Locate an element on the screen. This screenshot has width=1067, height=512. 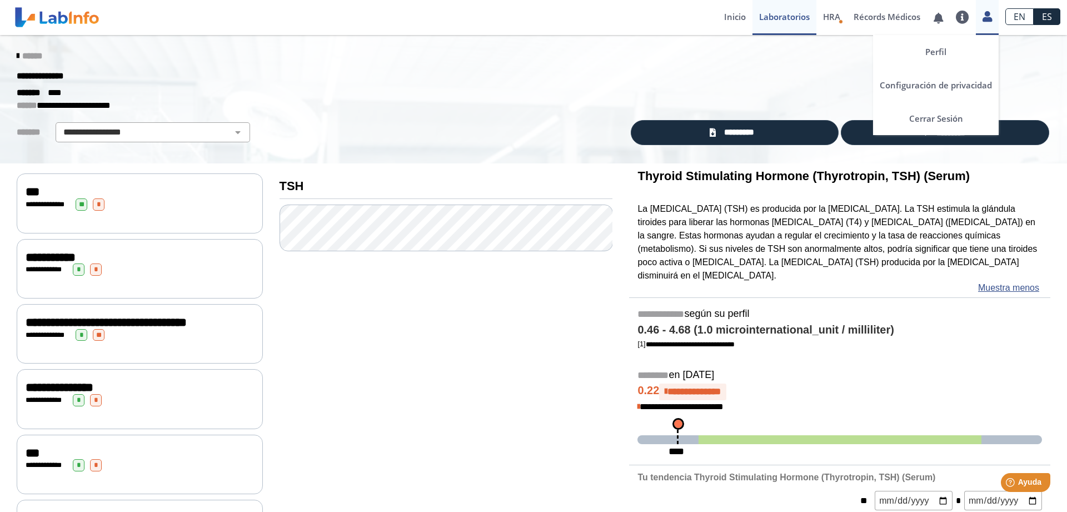
span: HRA is located at coordinates (831, 17).